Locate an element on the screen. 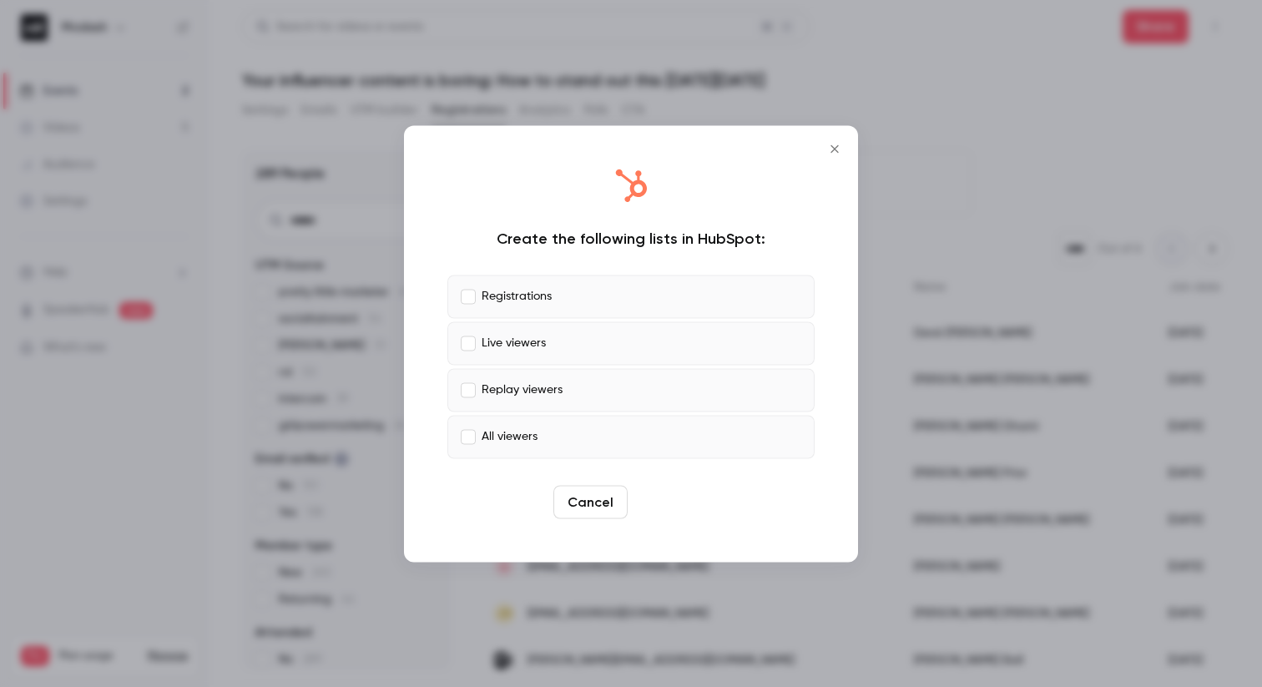 This screenshot has width=1262, height=687. p: Live viewers is located at coordinates (513, 343).